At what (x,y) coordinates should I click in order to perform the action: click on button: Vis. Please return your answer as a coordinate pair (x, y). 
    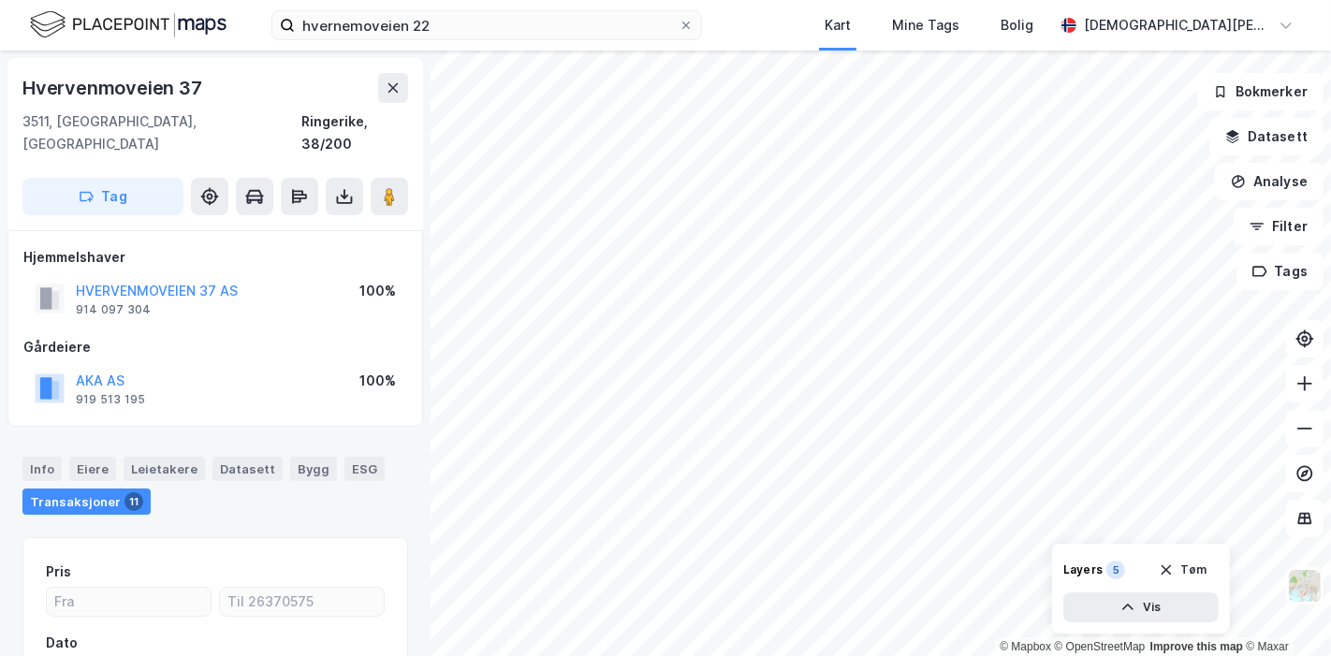
    Looking at the image, I should click on (1141, 607).